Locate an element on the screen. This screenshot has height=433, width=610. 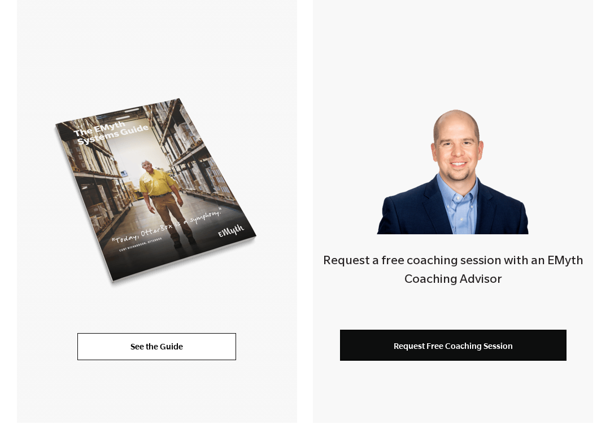
h4: Request a free coaching session with an EMyth Coaching Advisor is located at coordinates (453, 272).